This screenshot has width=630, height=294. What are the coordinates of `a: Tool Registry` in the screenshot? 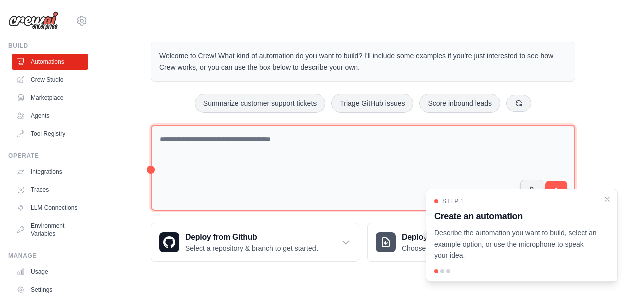 It's located at (50, 134).